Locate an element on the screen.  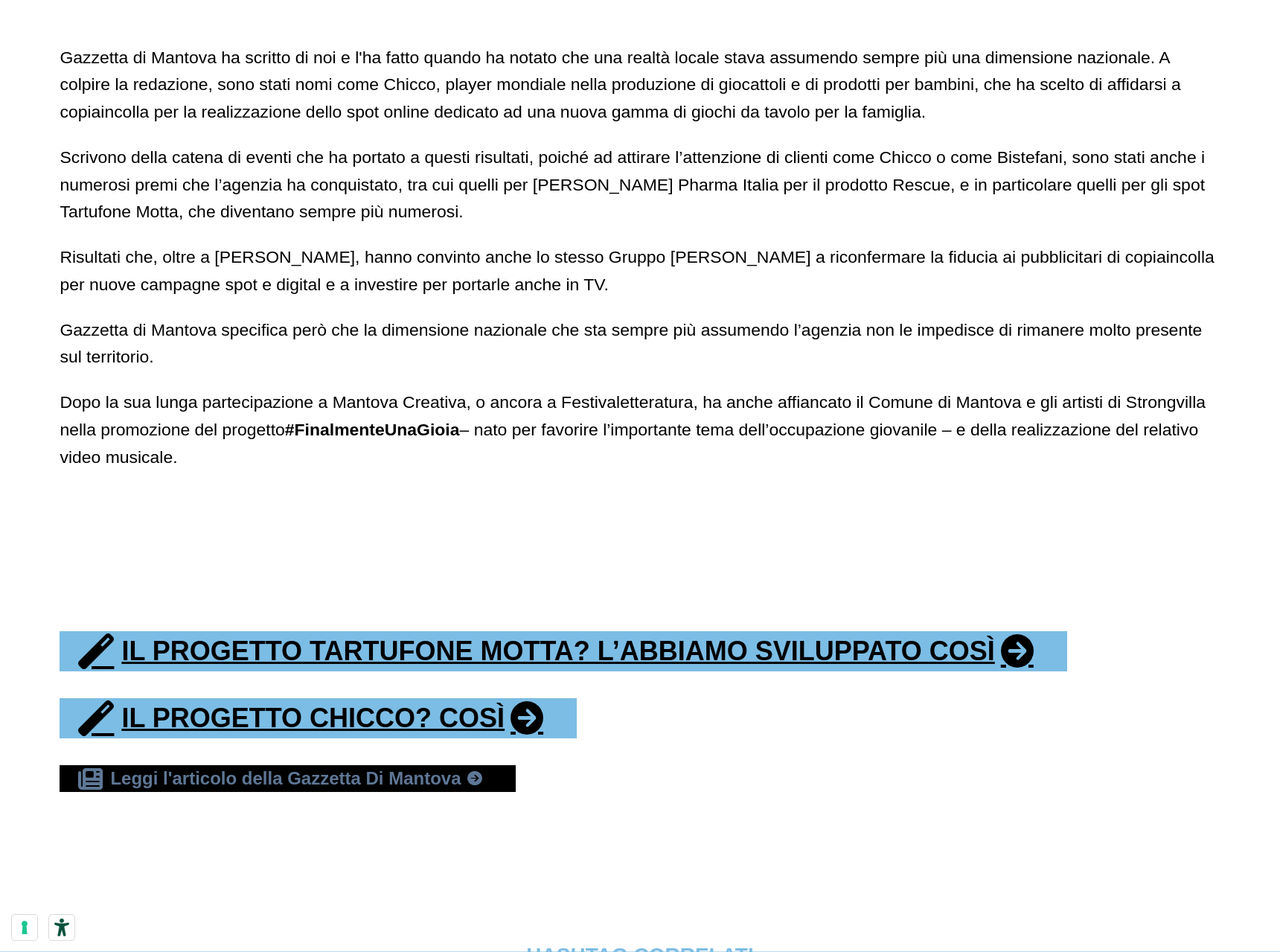
p: Gazzetta di Mantova specifica però che la dimensione nazionale che sta sempre più assumendo l’age... is located at coordinates (640, 344).